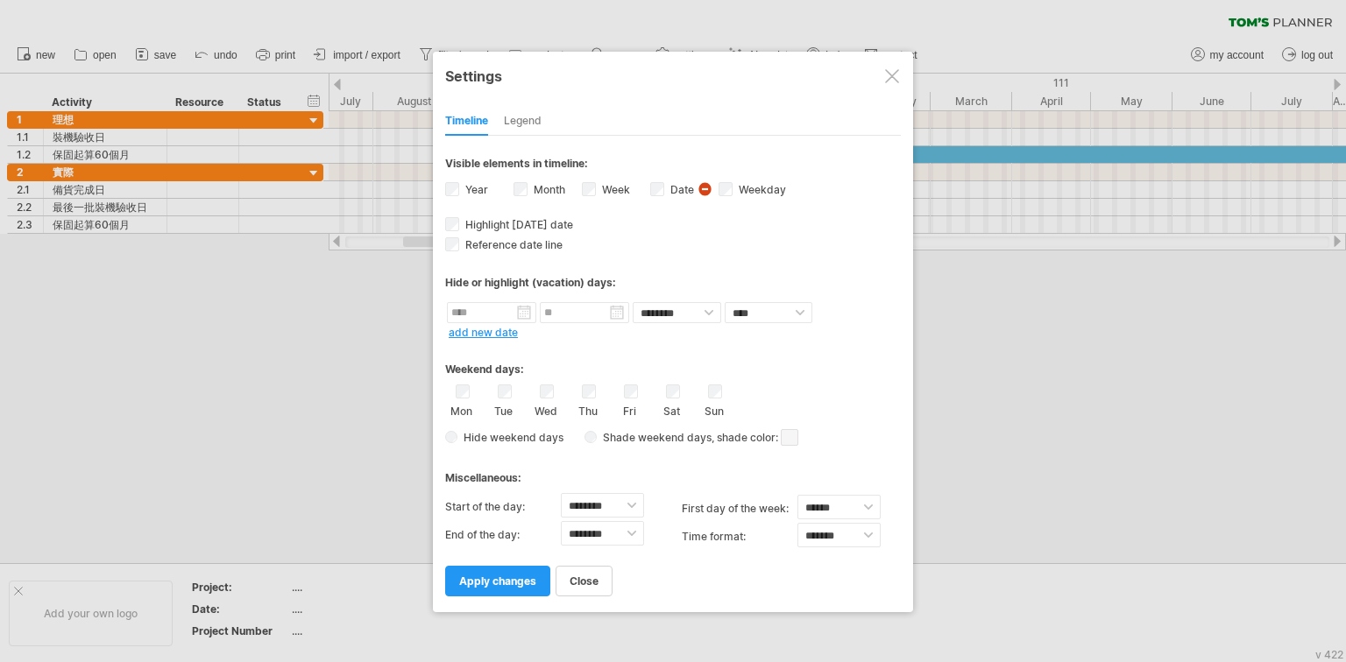 The height and width of the screenshot is (662, 1346). What do you see at coordinates (653, 437) in the screenshot?
I see `span: Shade weekend days` at bounding box center [653, 437].